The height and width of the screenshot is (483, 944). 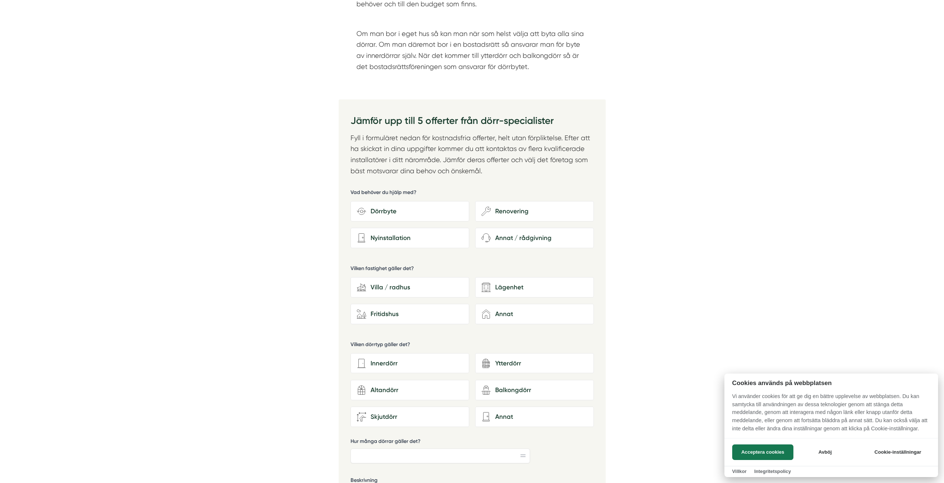 What do you see at coordinates (898, 452) in the screenshot?
I see `button: Cookie-inställningar` at bounding box center [898, 452].